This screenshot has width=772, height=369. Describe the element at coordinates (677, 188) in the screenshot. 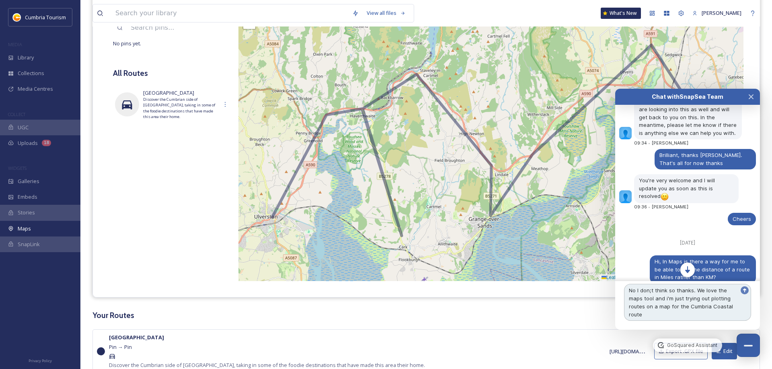

I see `span: You're very welcome and I will update you as soon as this is resolved` at that location.